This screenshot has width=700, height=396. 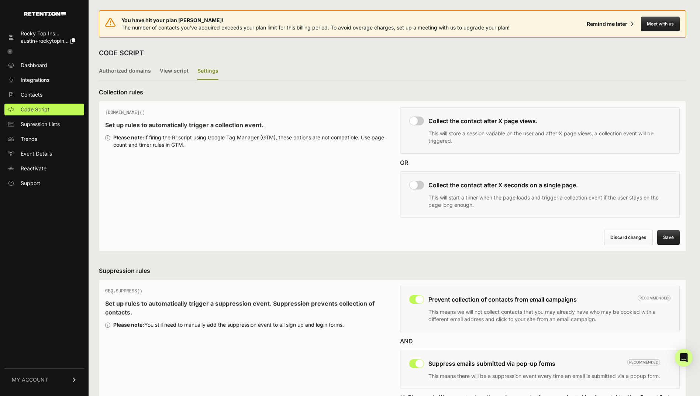 I want to click on button: Discard changes, so click(x=628, y=238).